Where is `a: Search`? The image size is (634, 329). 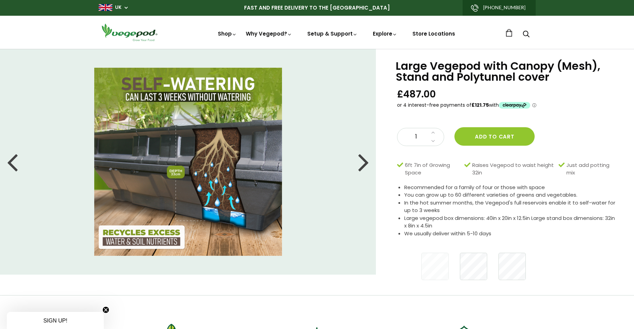 a: Search is located at coordinates (526, 34).